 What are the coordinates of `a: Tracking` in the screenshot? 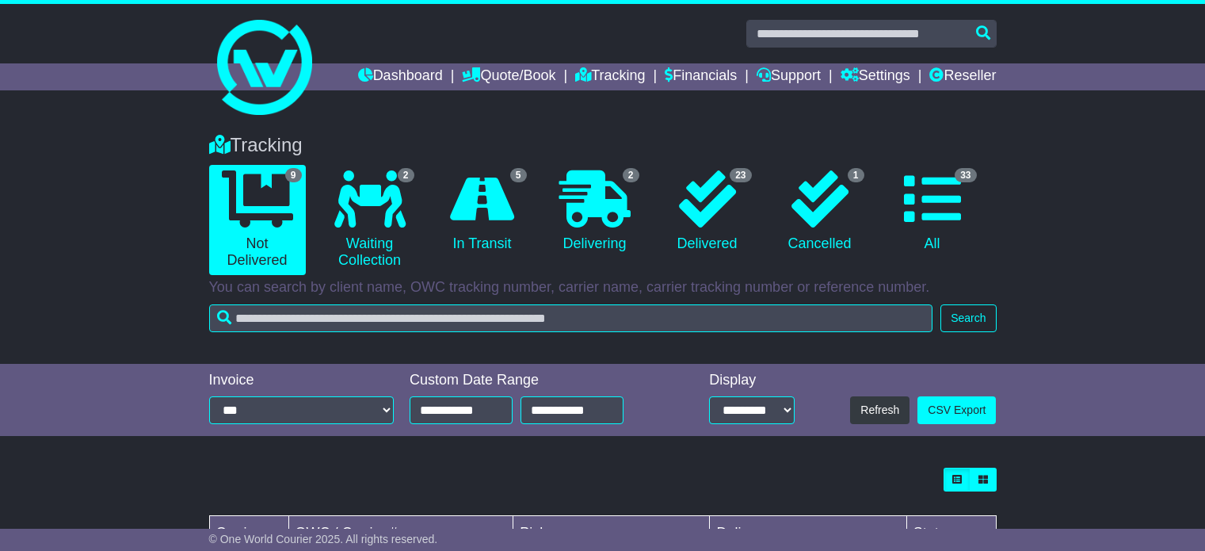 It's located at (610, 77).